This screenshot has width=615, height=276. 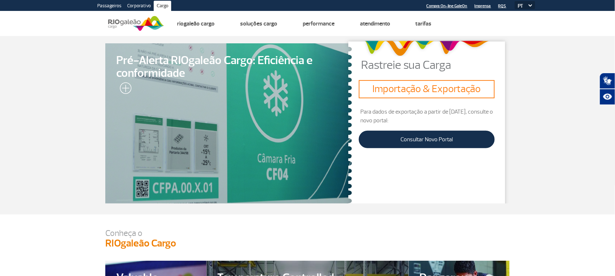 I want to click on a: Corporativo, so click(x=139, y=7).